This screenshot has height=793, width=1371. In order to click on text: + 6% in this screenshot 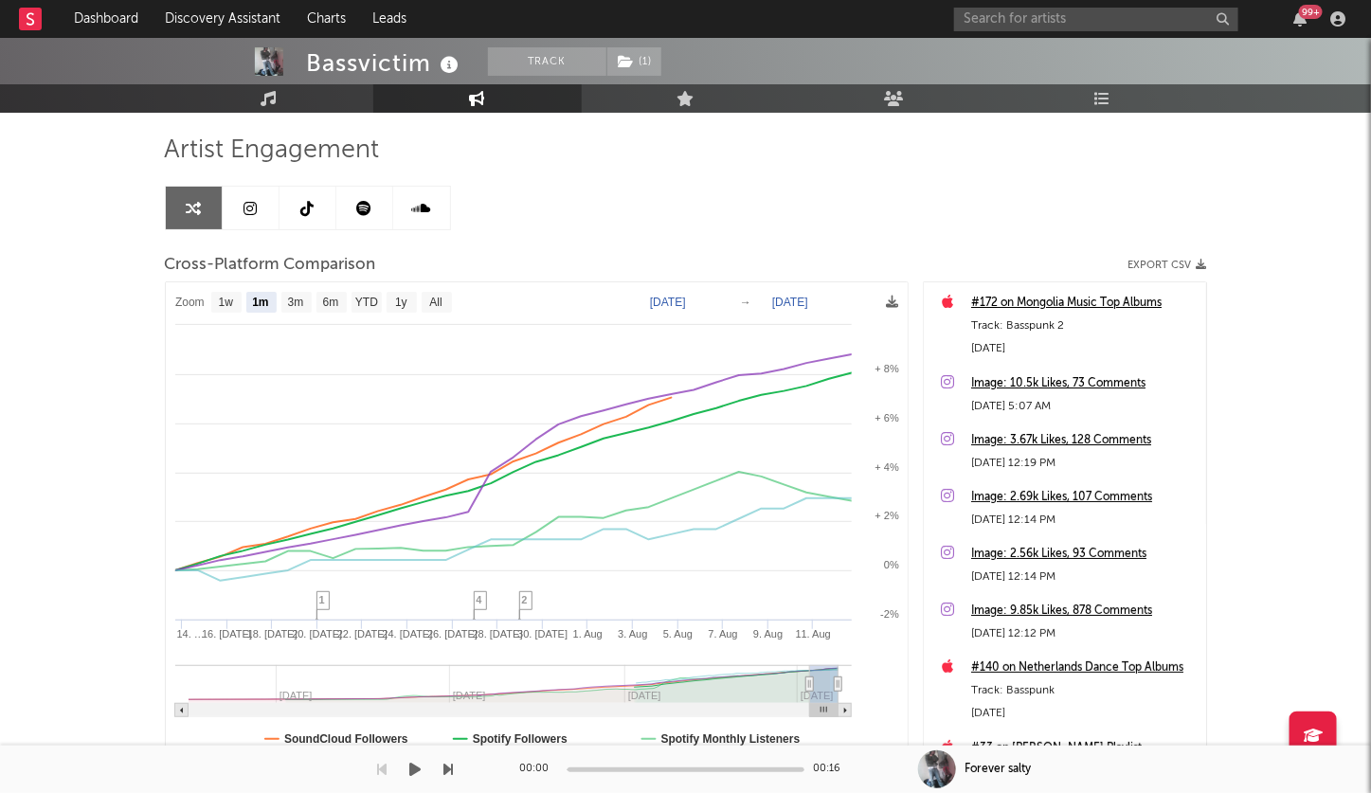, I will do `click(887, 418)`.